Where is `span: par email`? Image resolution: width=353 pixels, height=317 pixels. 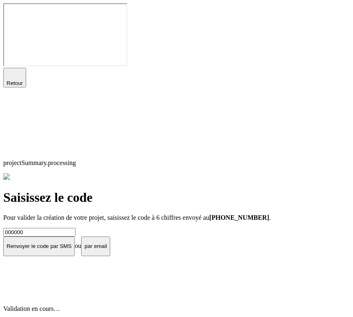 span: par email is located at coordinates (96, 246).